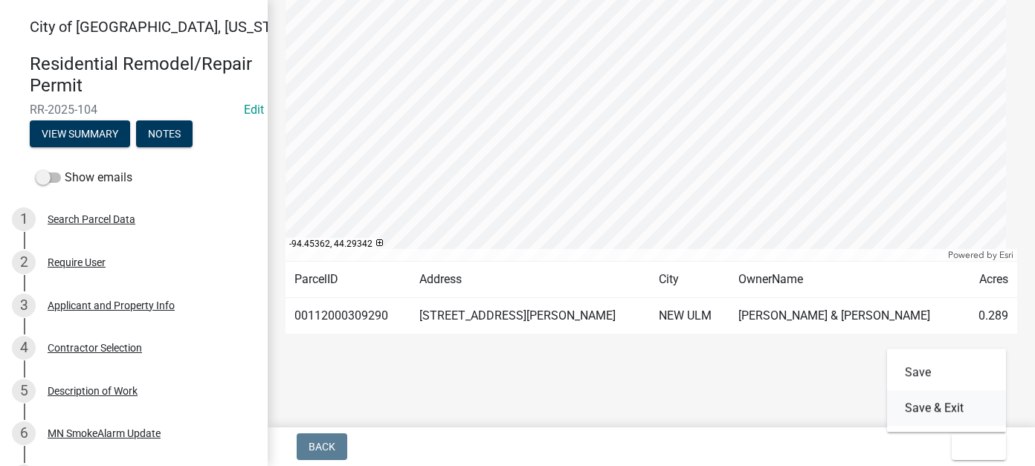 The width and height of the screenshot is (1035, 466). What do you see at coordinates (92, 391) in the screenshot?
I see `div: Description of Work` at bounding box center [92, 391].